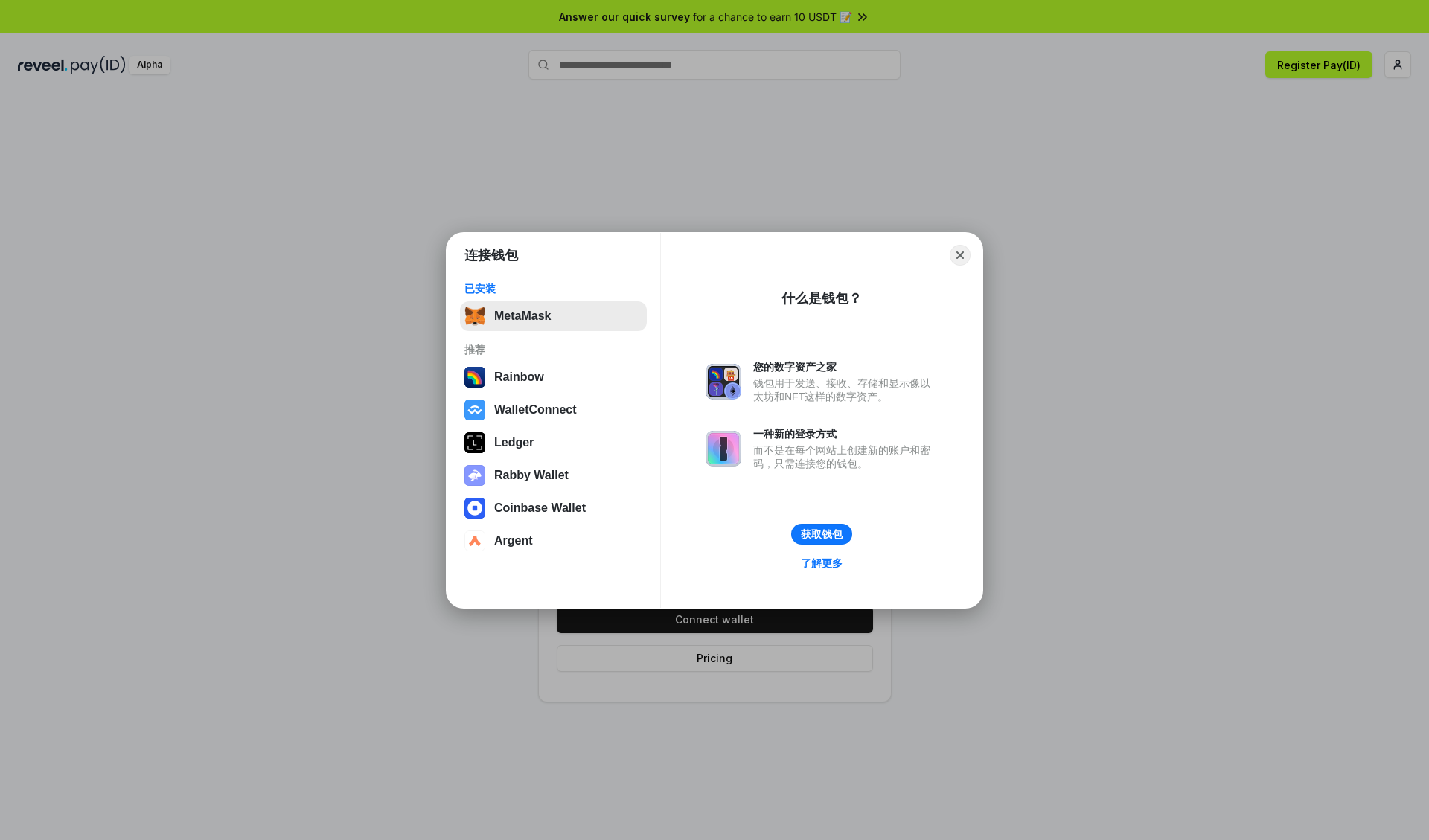 The width and height of the screenshot is (1429, 840). What do you see at coordinates (846, 366) in the screenshot?
I see `div: 您的数字资产之家` at bounding box center [846, 366].